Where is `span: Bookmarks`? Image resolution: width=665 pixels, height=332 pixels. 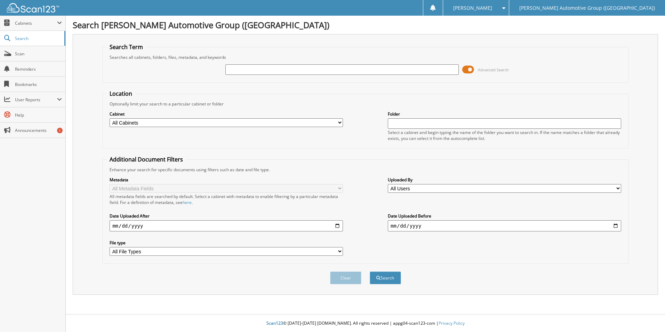
span: Bookmarks is located at coordinates (38, 84).